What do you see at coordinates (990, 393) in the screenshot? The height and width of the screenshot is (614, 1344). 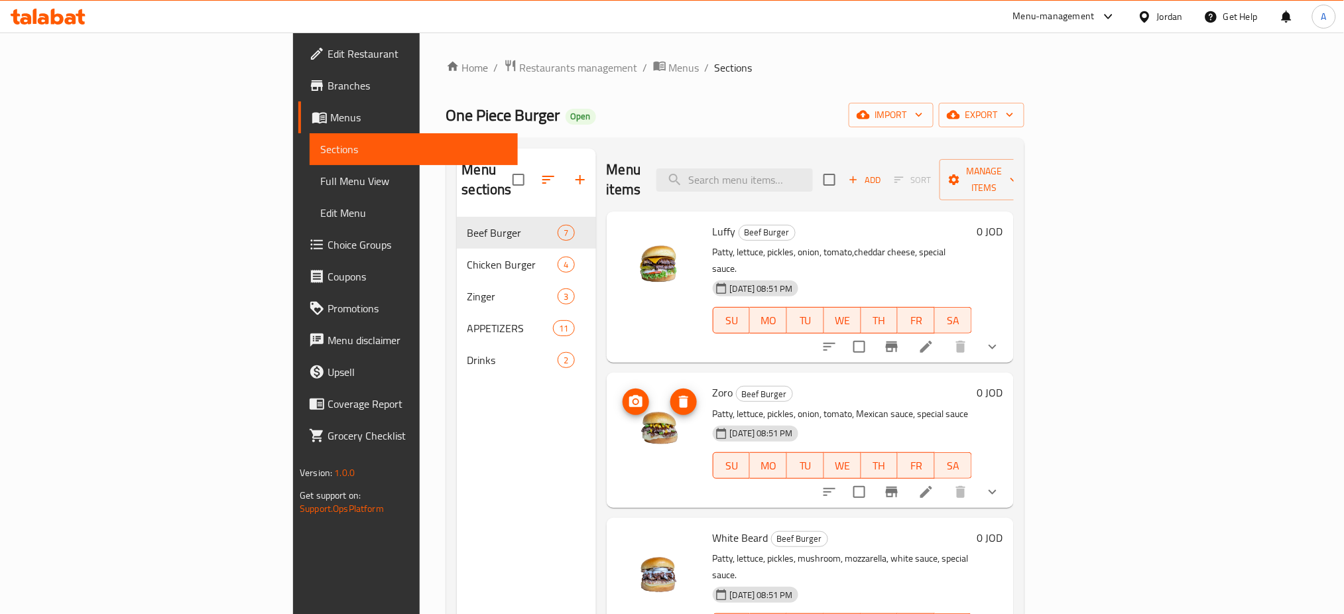 I see `h6: 0 JOD` at bounding box center [990, 393].